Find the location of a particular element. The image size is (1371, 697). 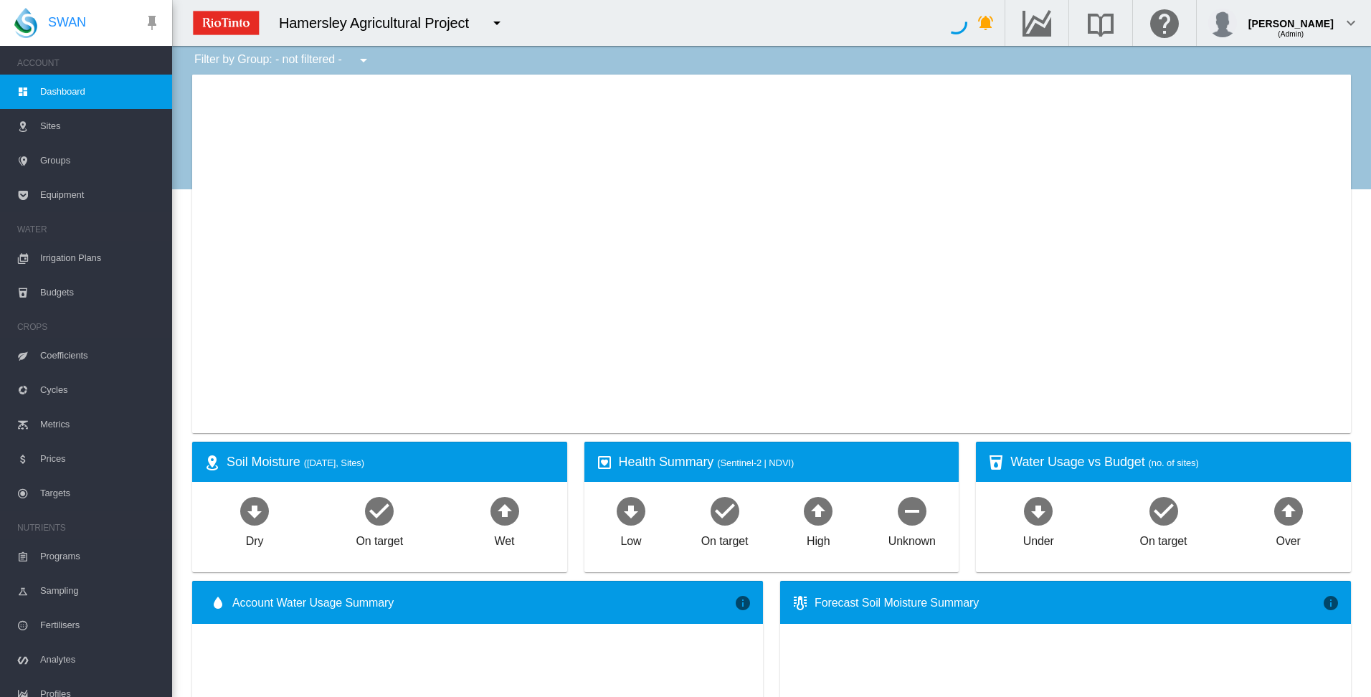

span: Targets is located at coordinates (100, 493).